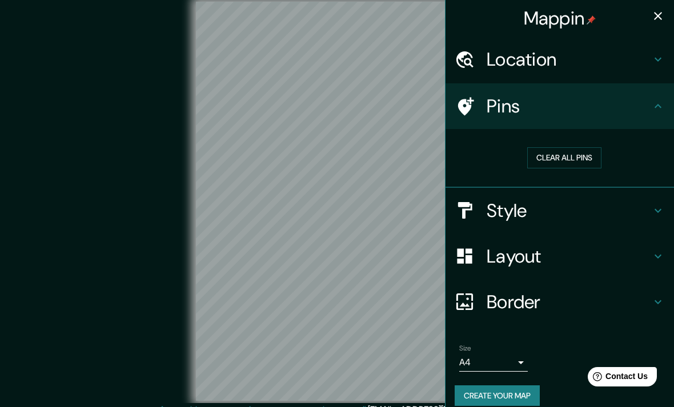 This screenshot has height=407, width=674. Describe the element at coordinates (569, 211) in the screenshot. I see `h4: Style` at that location.